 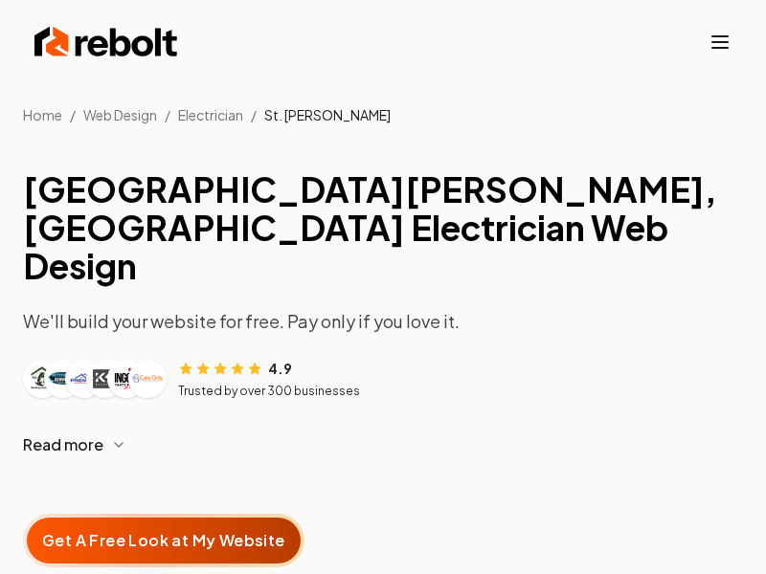 I want to click on img: Rebolt Logo, so click(x=106, y=42).